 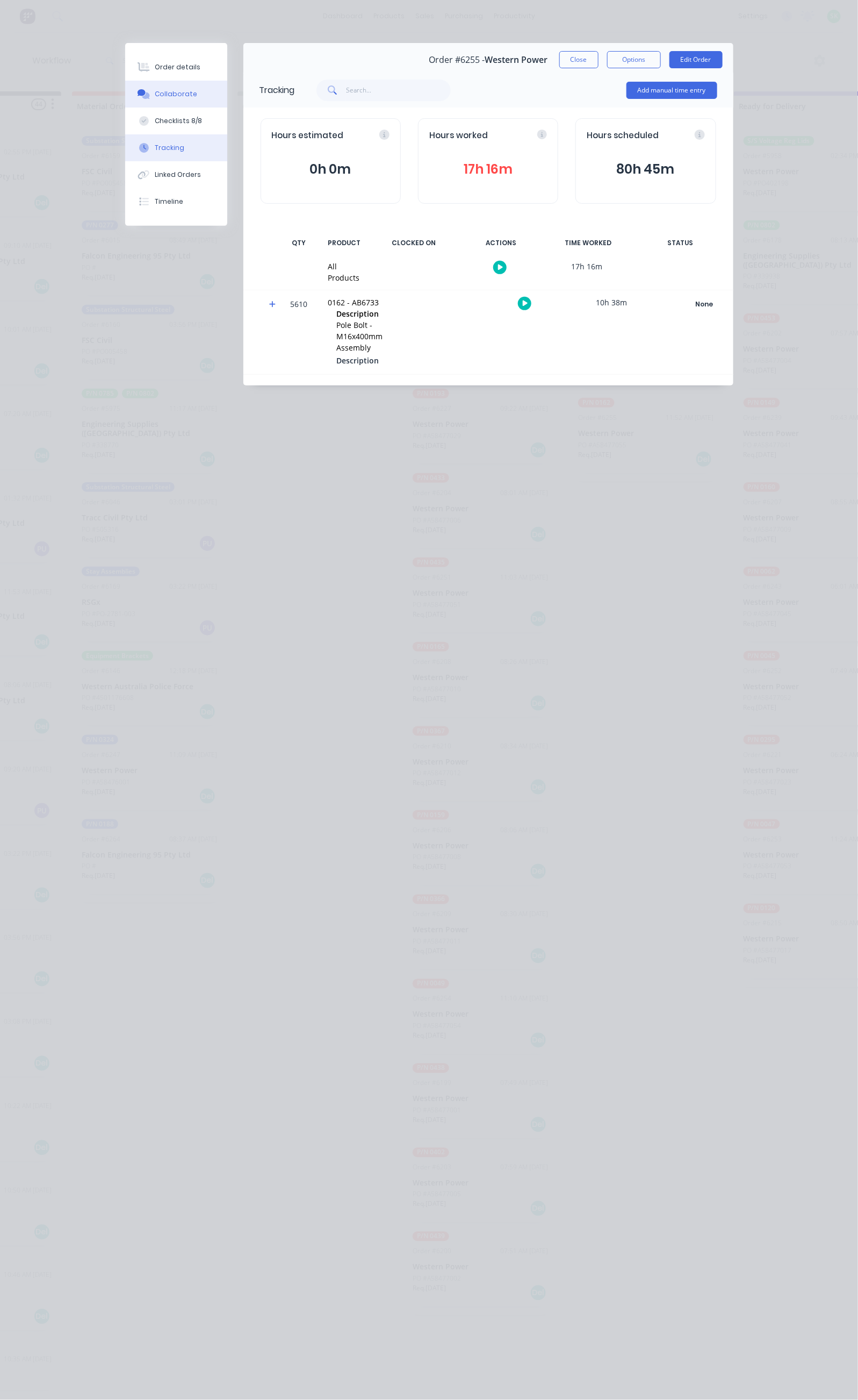 What do you see at coordinates (696, 60) in the screenshot?
I see `button: Edit Order` at bounding box center [696, 60].